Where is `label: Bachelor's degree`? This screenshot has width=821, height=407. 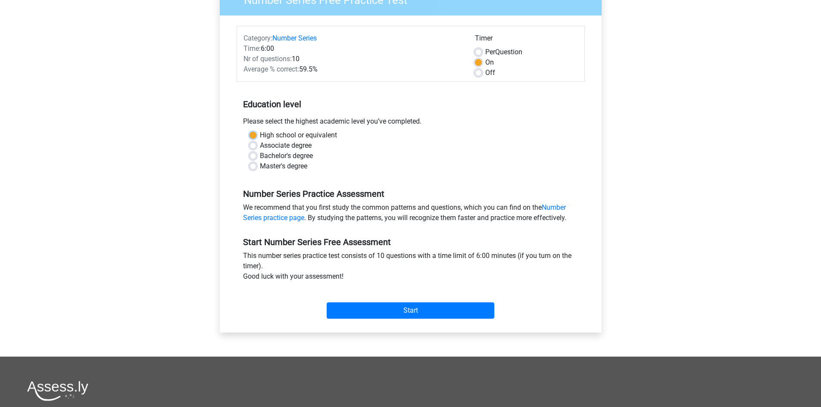
label: Bachelor's degree is located at coordinates (286, 156).